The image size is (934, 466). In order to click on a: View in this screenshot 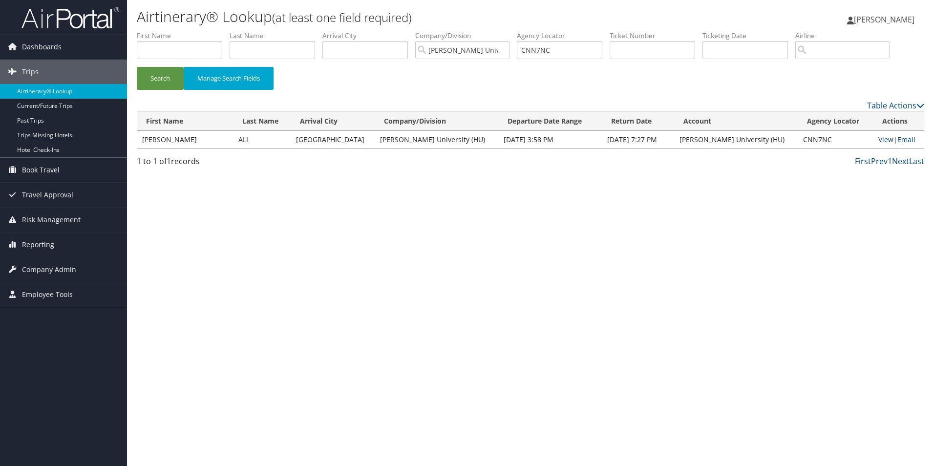, I will do `click(885, 139)`.